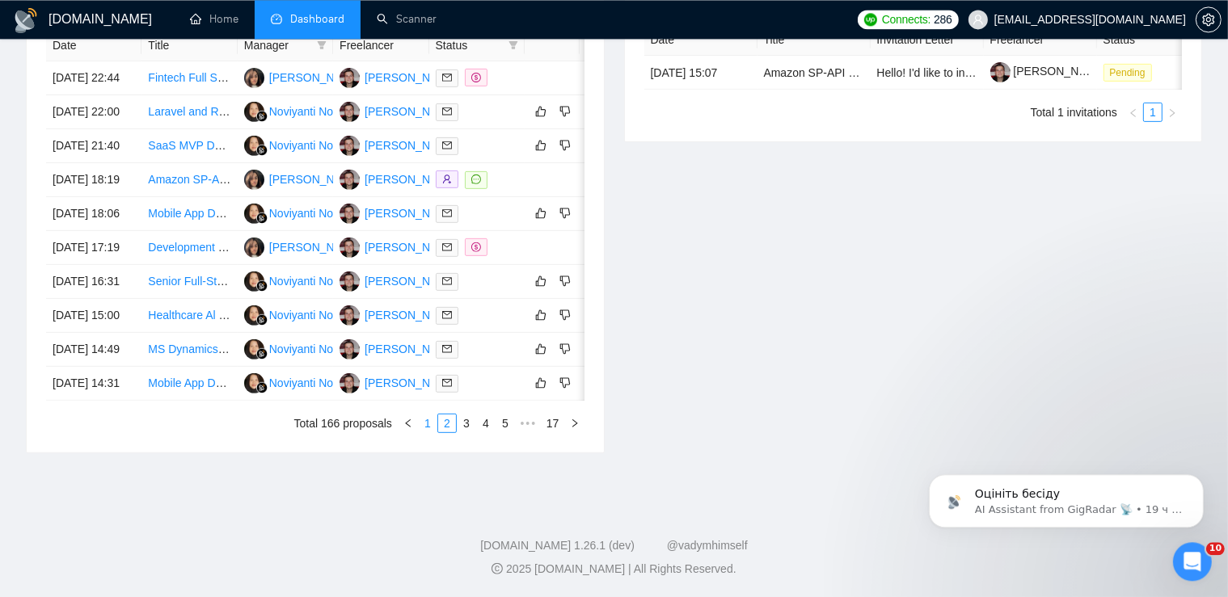 The image size is (1228, 597). What do you see at coordinates (189, 112) in the screenshot?
I see `td: Laravel and React.js Developer for Web Application` at bounding box center [189, 112].